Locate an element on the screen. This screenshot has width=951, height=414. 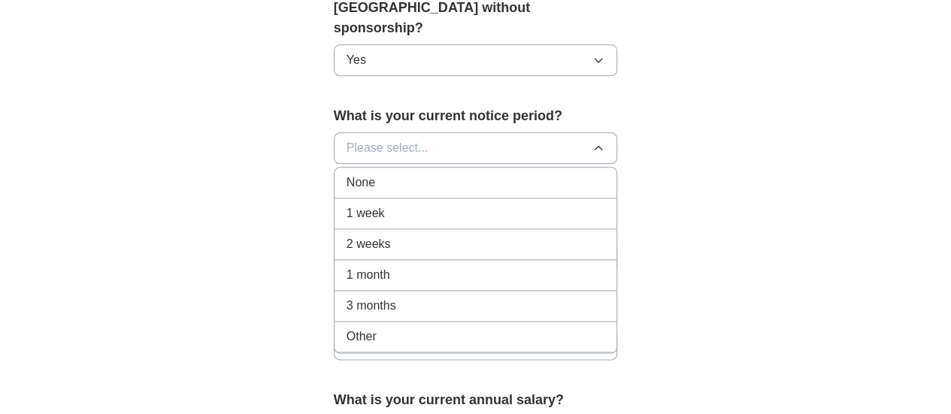
button: Please select... is located at coordinates (476, 148).